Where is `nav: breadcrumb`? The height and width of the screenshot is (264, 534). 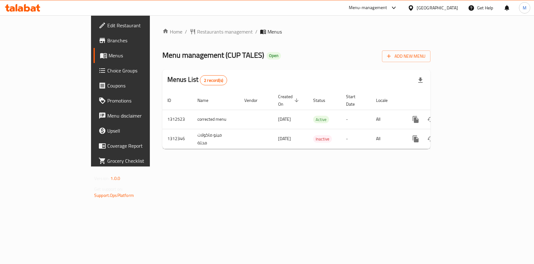 nav: breadcrumb is located at coordinates (296, 32).